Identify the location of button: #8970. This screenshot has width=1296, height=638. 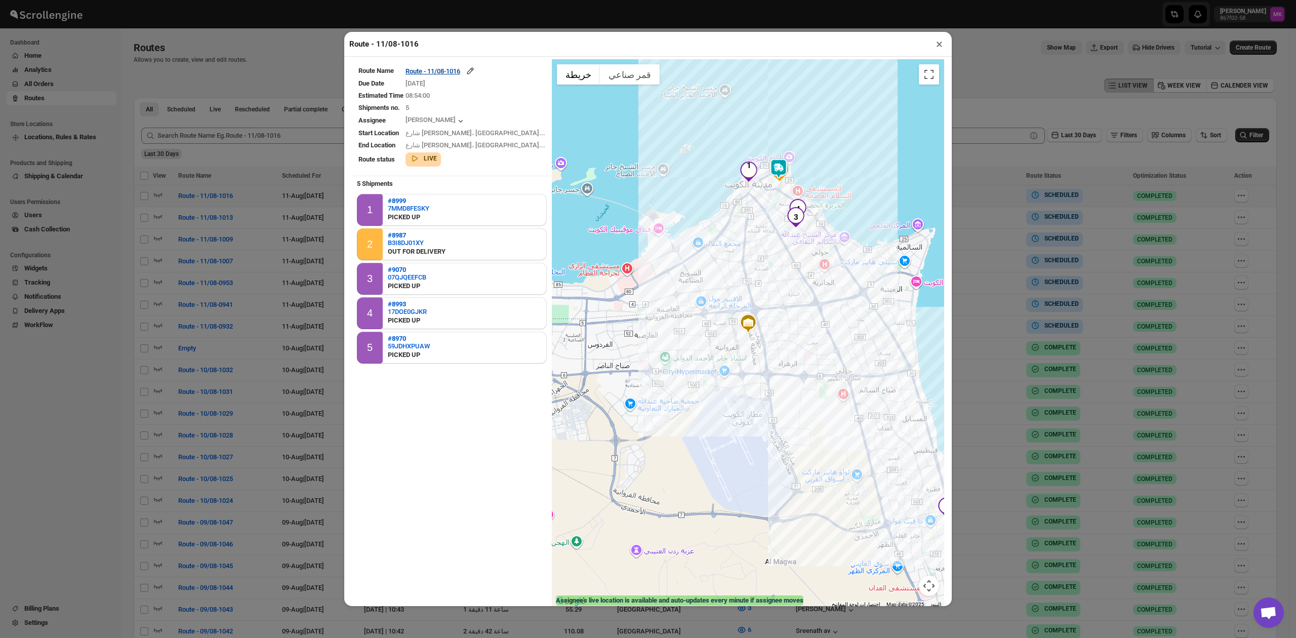
(409, 338).